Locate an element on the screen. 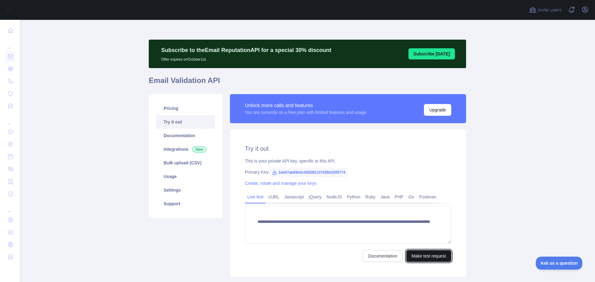 The height and width of the screenshot is (282, 595). span: Invite users is located at coordinates (549, 10).